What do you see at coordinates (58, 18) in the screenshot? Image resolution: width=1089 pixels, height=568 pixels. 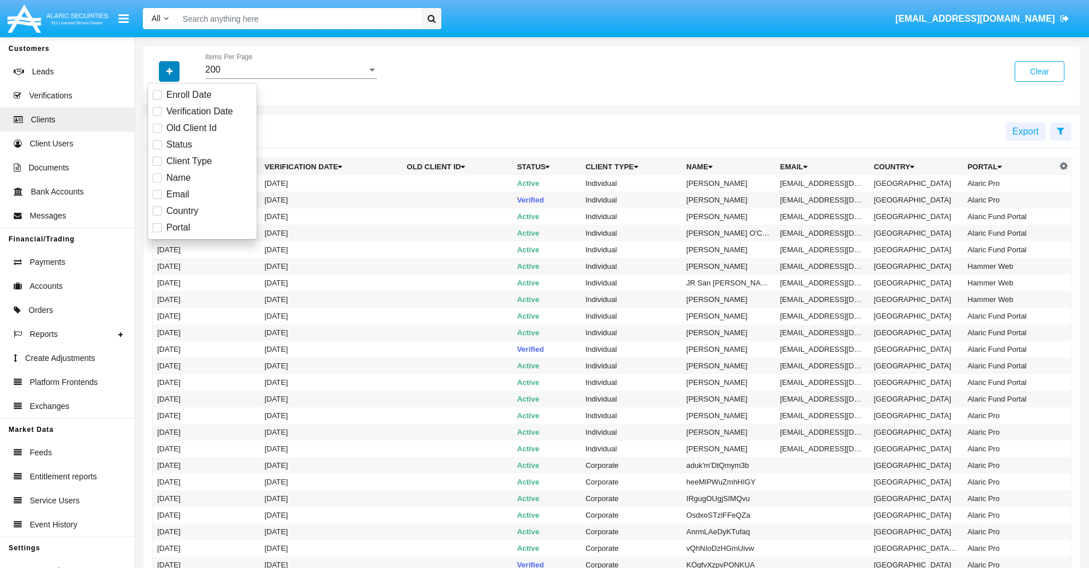 I see `img: Logo image` at bounding box center [58, 18].